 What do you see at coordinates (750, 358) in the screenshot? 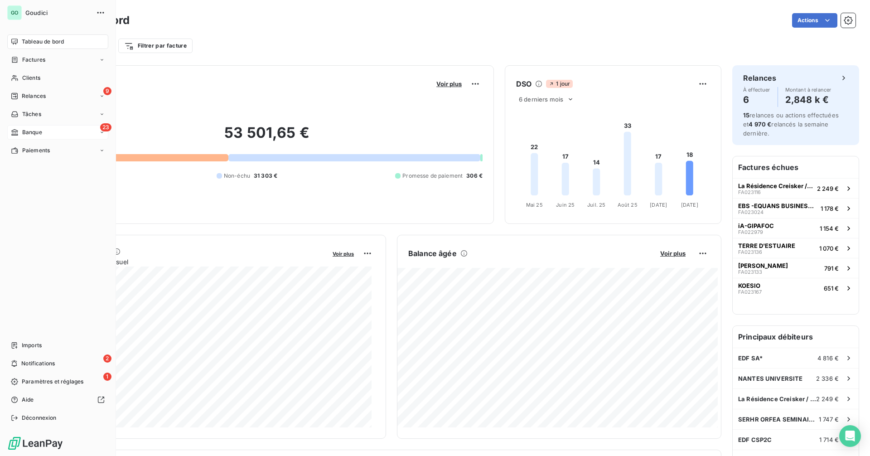
I see `span: EDF SA*` at bounding box center [750, 358].